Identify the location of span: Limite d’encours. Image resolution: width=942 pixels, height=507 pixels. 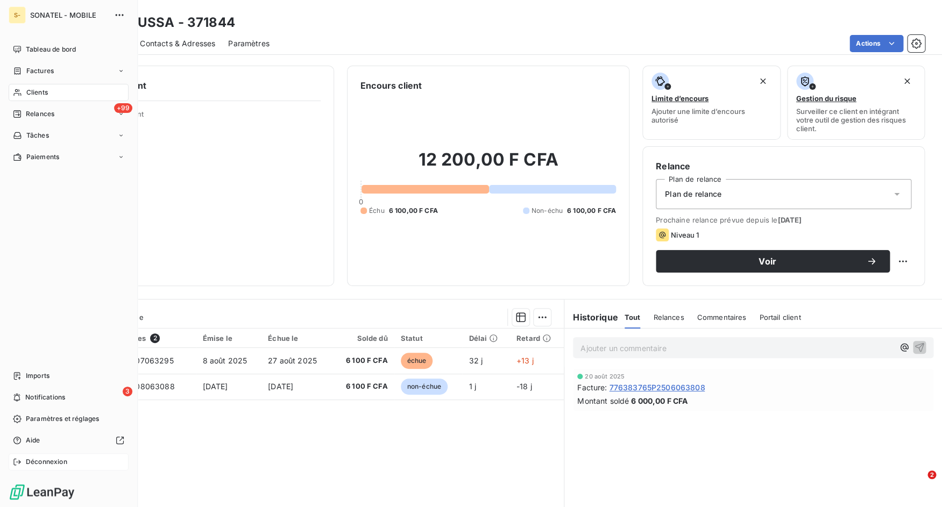
(680, 98).